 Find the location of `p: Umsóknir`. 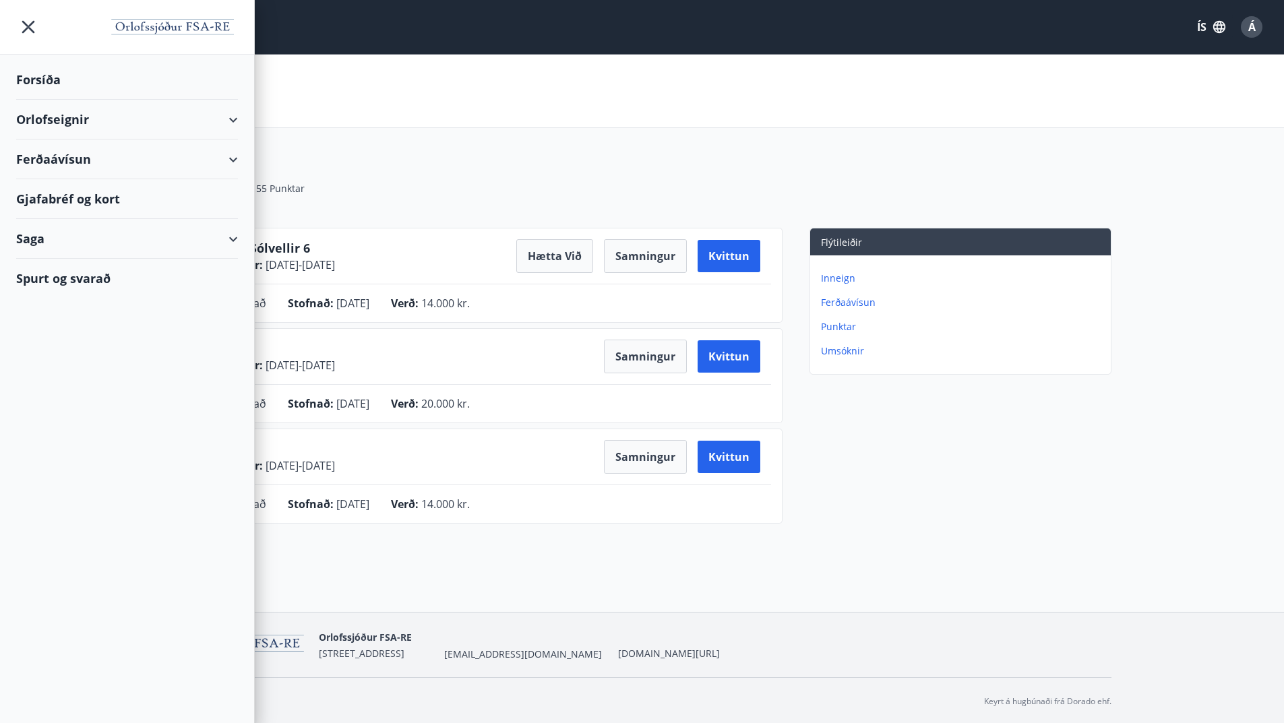

p: Umsóknir is located at coordinates (963, 351).